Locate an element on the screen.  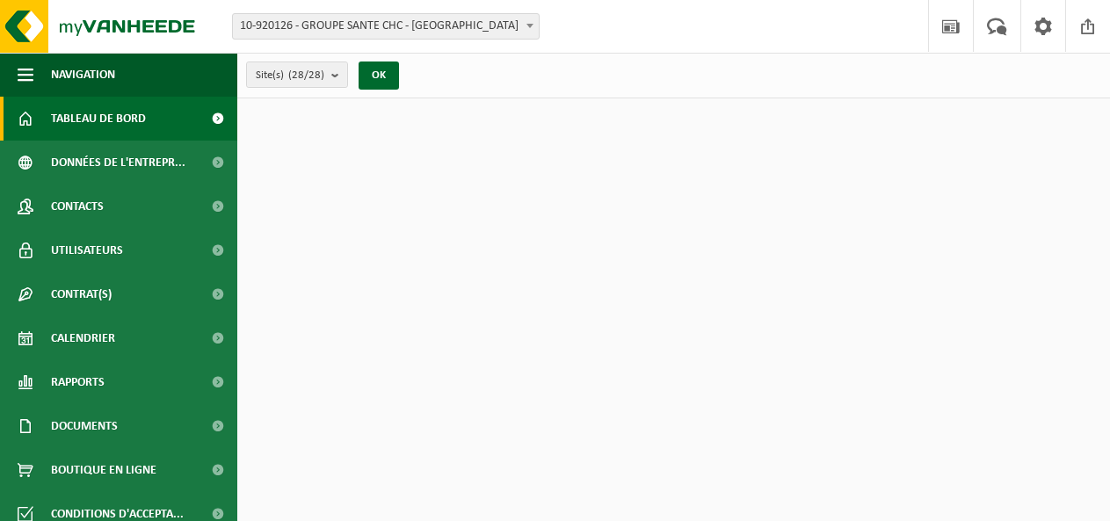
span: Calendrier is located at coordinates (83, 338).